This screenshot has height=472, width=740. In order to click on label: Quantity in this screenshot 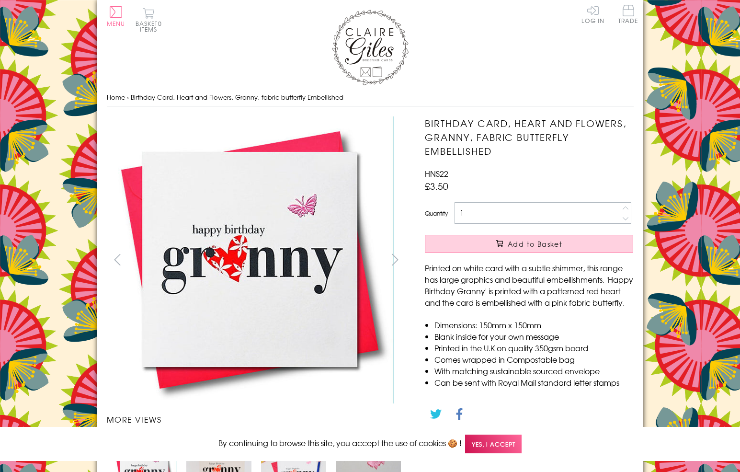, I will do `click(436, 213)`.